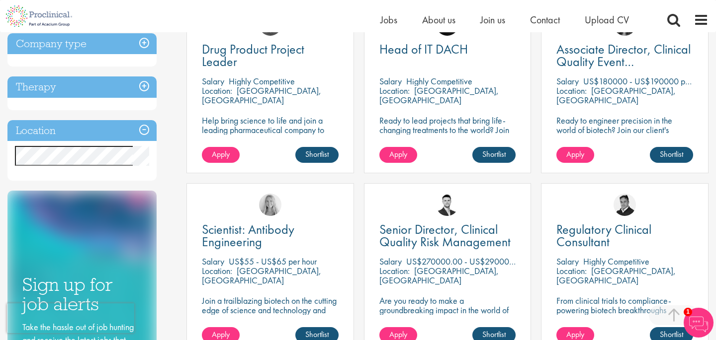 The height and width of the screenshot is (340, 716). What do you see at coordinates (545, 20) in the screenshot?
I see `span: Contact` at bounding box center [545, 20].